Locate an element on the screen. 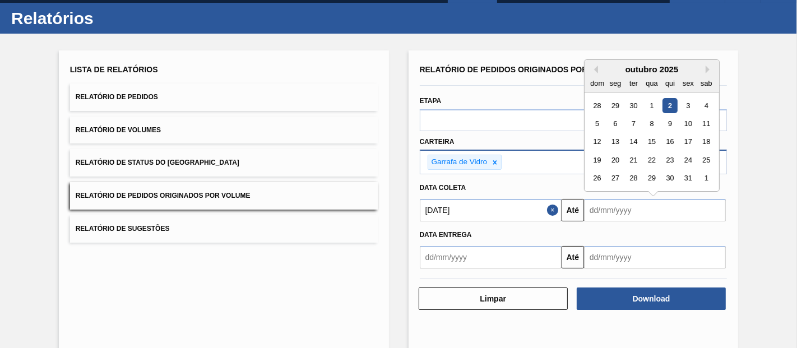  button: Download is located at coordinates (651, 299).